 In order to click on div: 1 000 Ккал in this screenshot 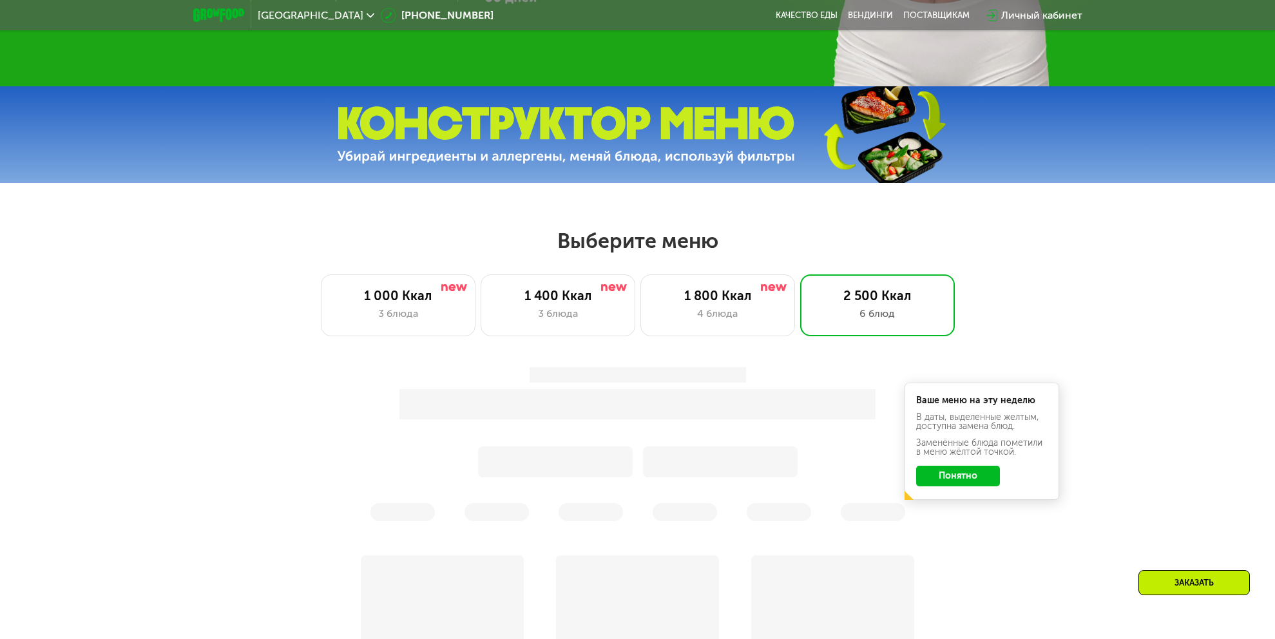, I will do `click(398, 296)`.